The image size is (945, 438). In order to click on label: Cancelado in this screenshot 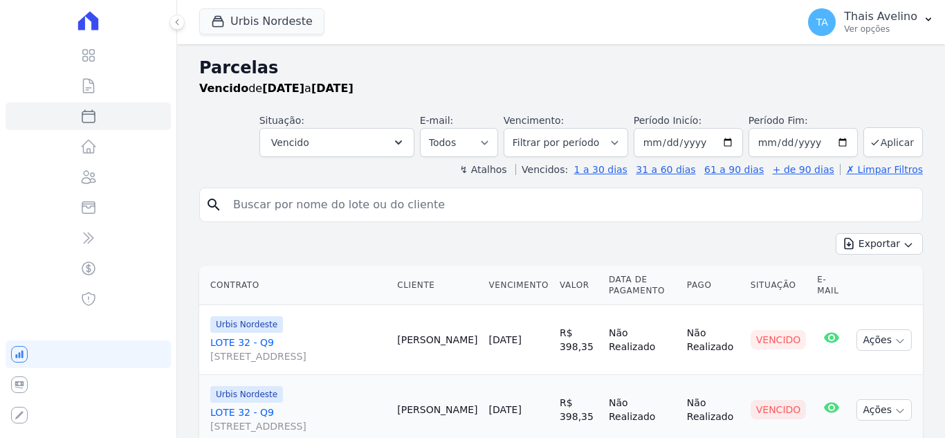, I will do `click(318, 278)`.